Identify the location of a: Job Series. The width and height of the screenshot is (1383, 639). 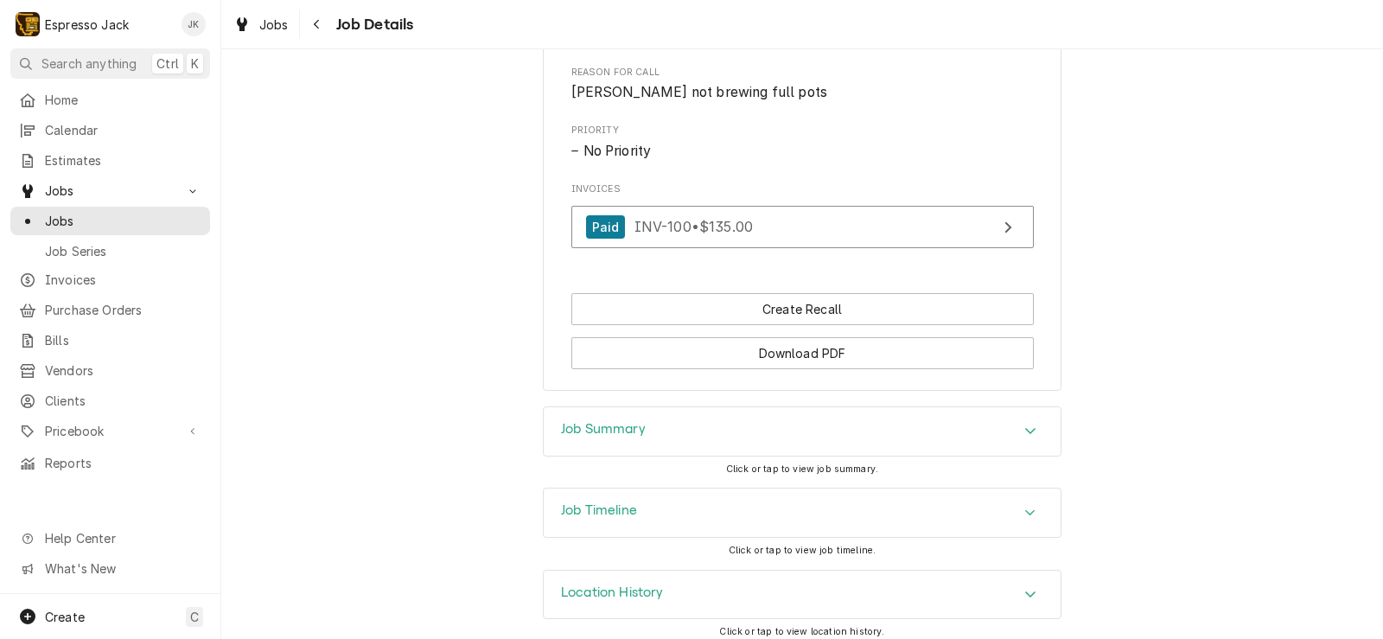
(110, 251).